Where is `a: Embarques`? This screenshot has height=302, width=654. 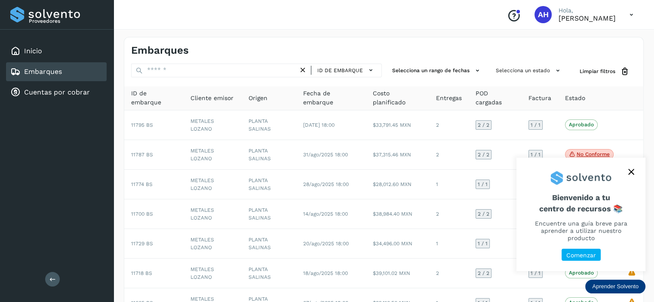
a: Embarques is located at coordinates (43, 71).